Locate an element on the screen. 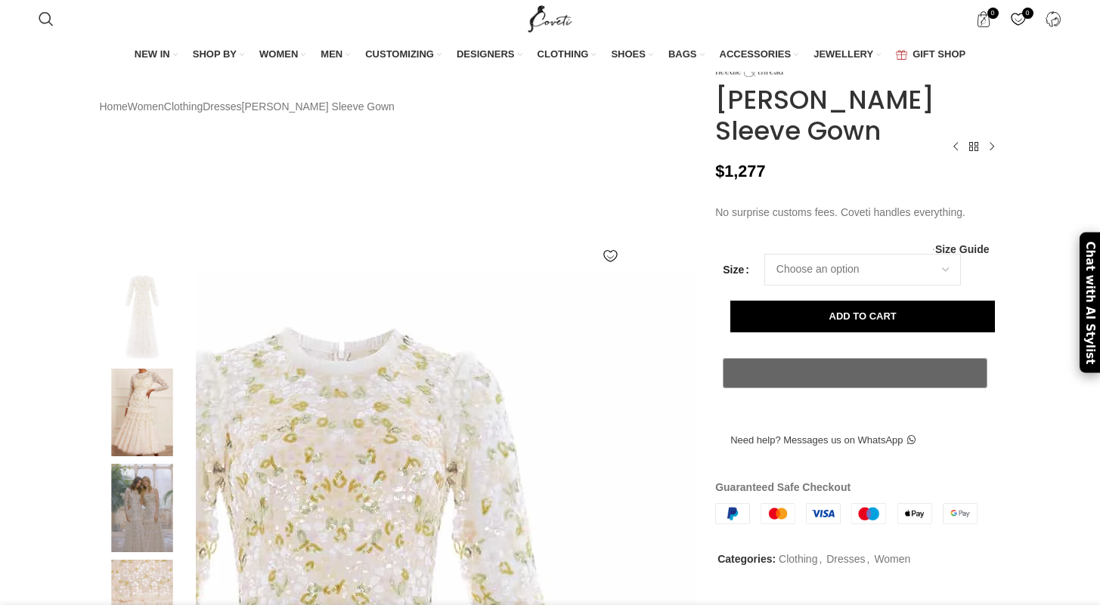  strong: Guaranteed Safe Checkout is located at coordinates (782, 488).